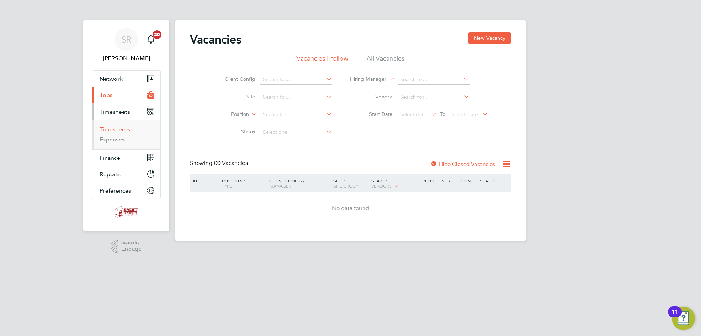 The width and height of the screenshot is (701, 336). Describe the element at coordinates (126, 79) in the screenshot. I see `button: Network` at that location.